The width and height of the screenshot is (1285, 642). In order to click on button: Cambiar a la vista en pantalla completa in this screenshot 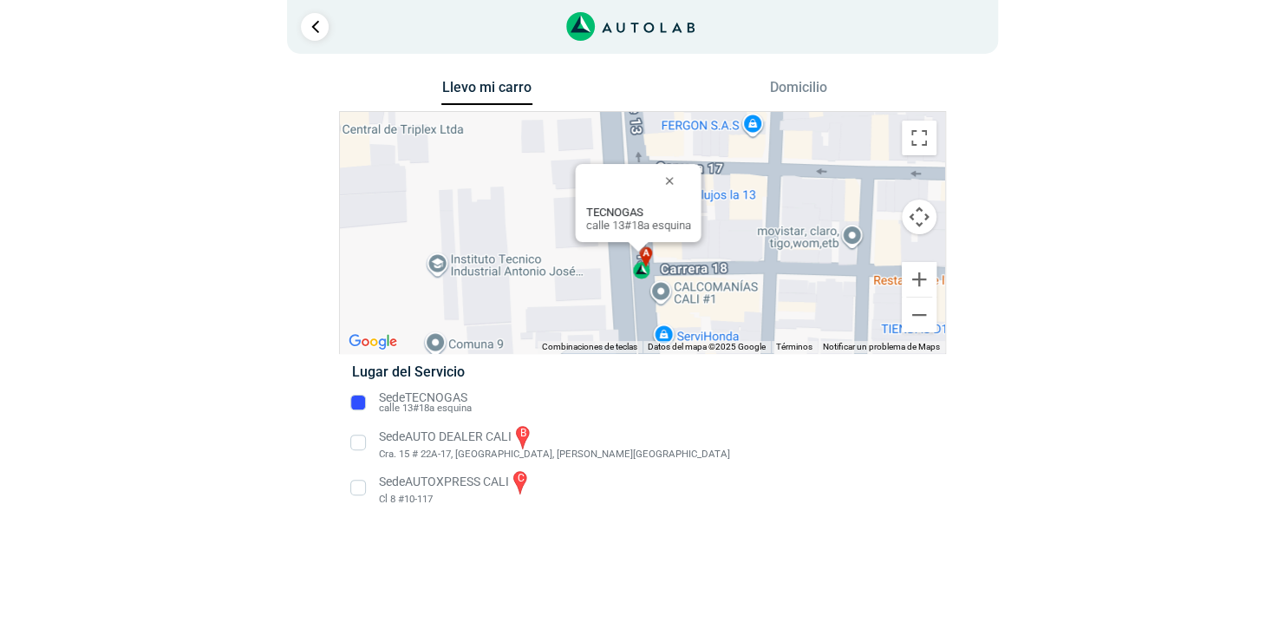, I will do `click(919, 138)`.